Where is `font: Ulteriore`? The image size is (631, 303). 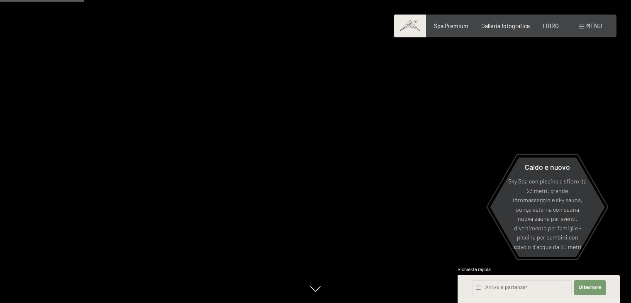 font: Ulteriore is located at coordinates (590, 287).